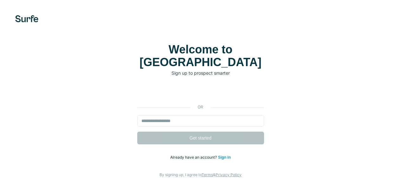  I want to click on a: Privacy Policy, so click(229, 174).